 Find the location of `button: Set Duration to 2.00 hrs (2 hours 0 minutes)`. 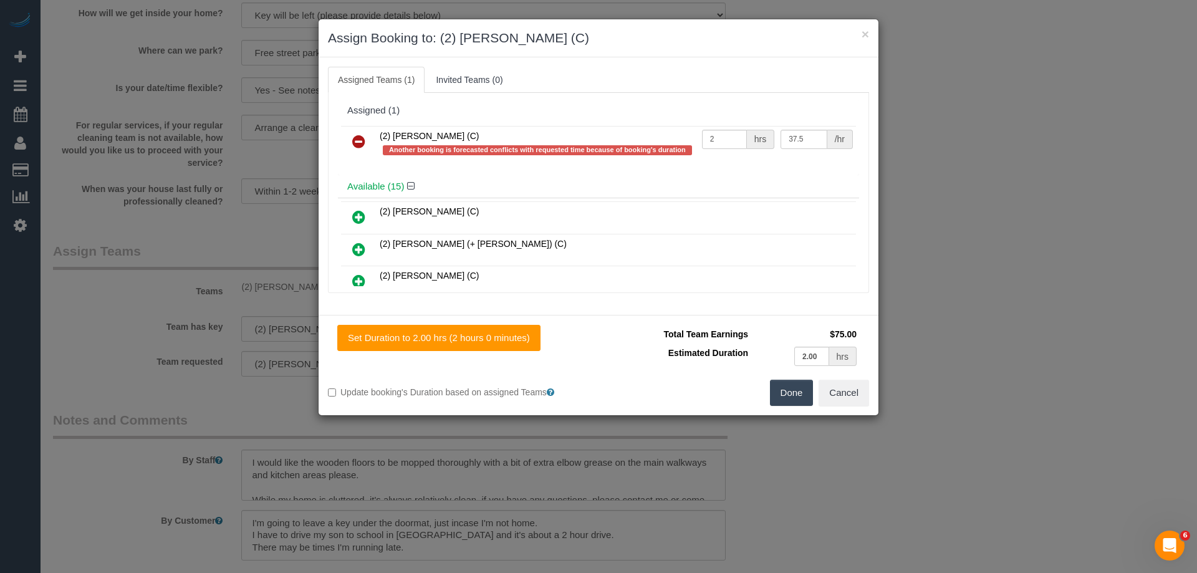

button: Set Duration to 2.00 hrs (2 hours 0 minutes) is located at coordinates (439, 338).